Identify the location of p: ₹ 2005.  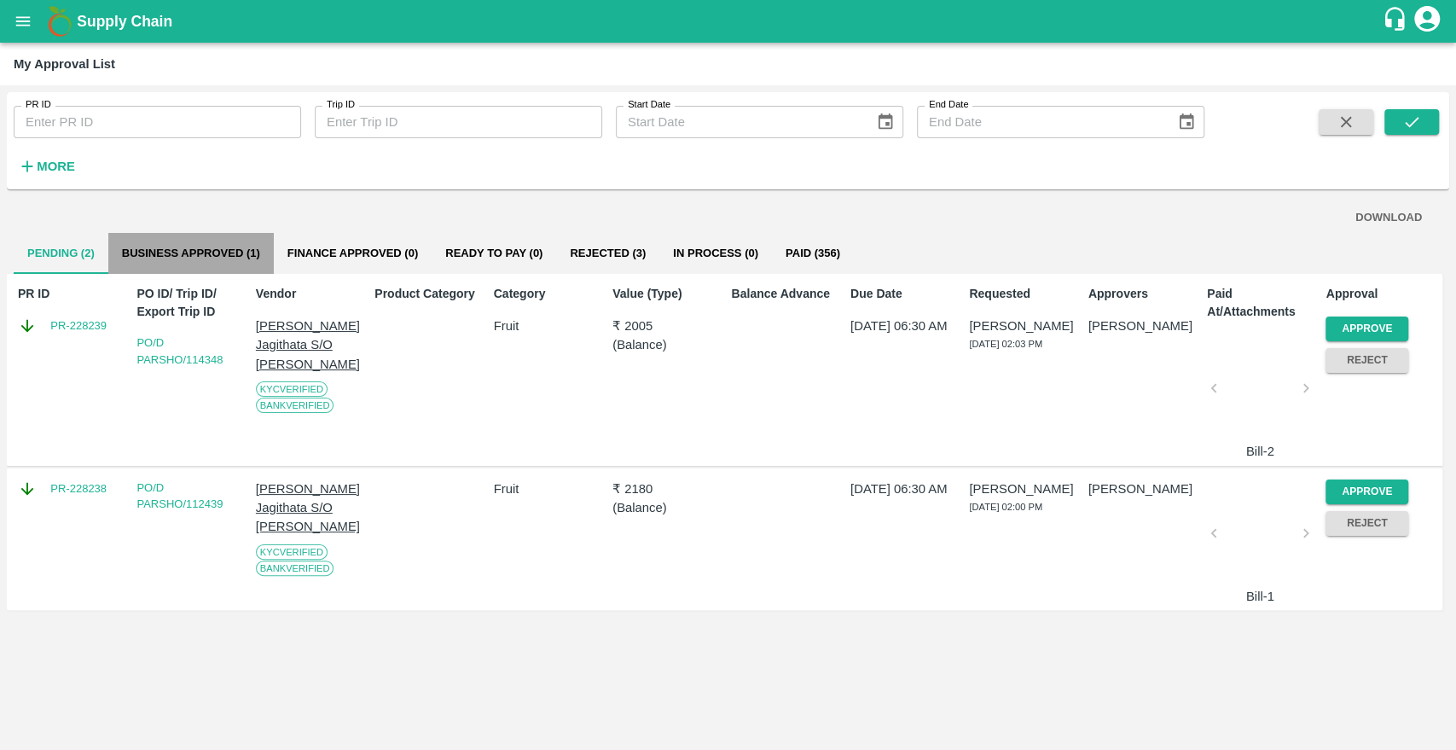
(668, 326).